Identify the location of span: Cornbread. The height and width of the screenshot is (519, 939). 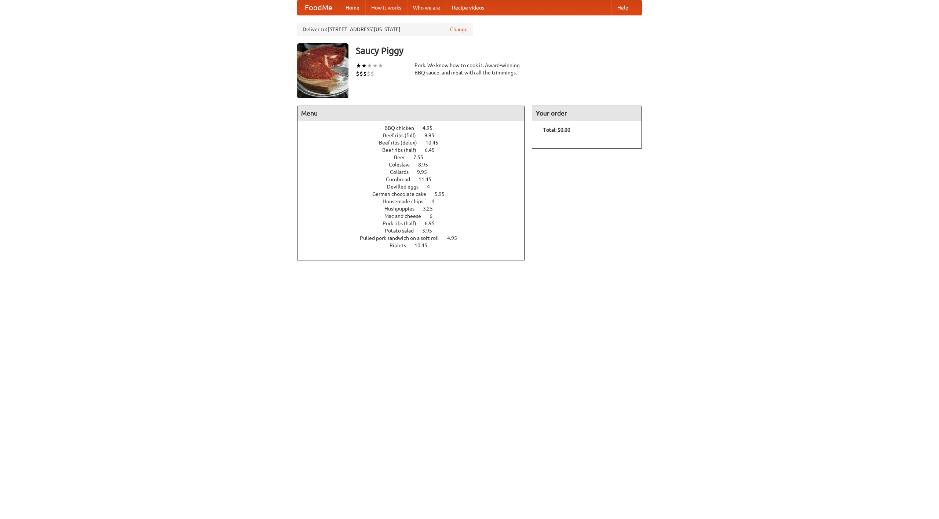
(402, 179).